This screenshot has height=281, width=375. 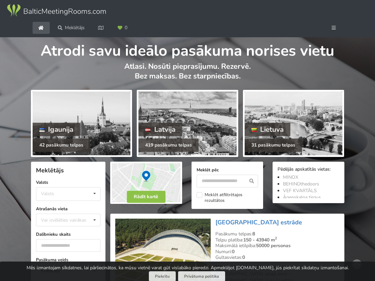 I want to click on strong: 150 - 43940 m, so click(x=260, y=240).